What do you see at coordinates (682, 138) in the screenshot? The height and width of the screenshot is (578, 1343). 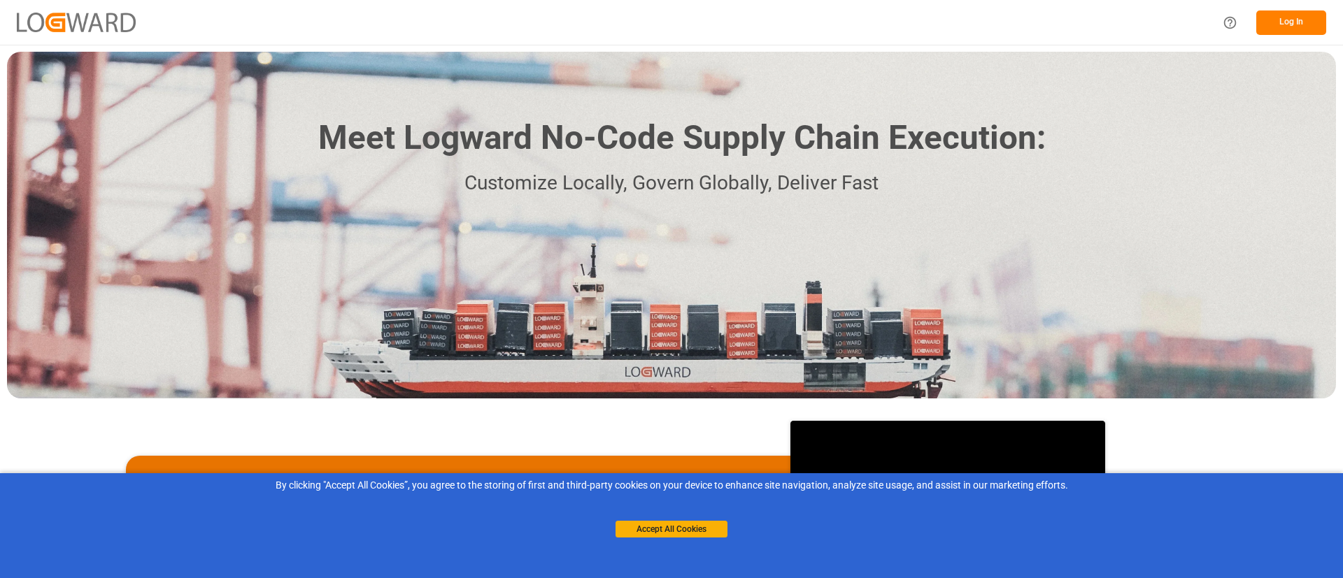 I see `h1: Meet Logward No-Code Supply Chain Execution:` at bounding box center [682, 138].